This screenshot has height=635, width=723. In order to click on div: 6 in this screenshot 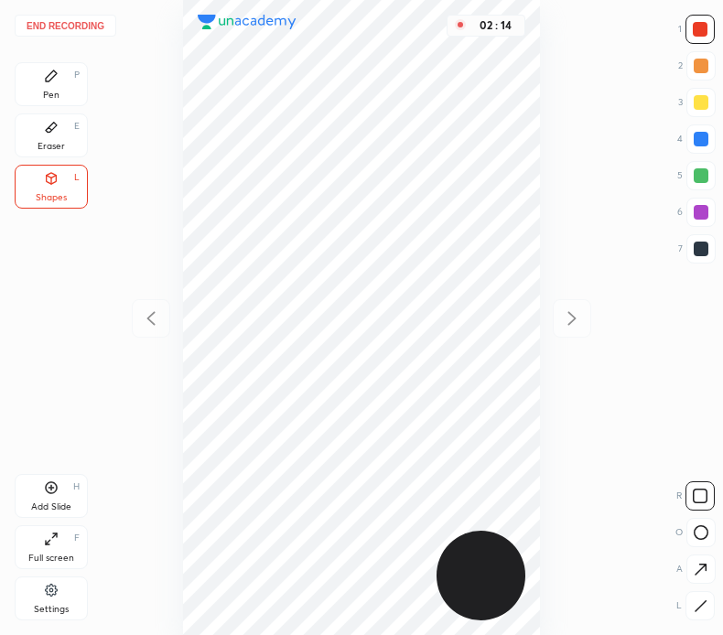, I will do `click(697, 212)`.